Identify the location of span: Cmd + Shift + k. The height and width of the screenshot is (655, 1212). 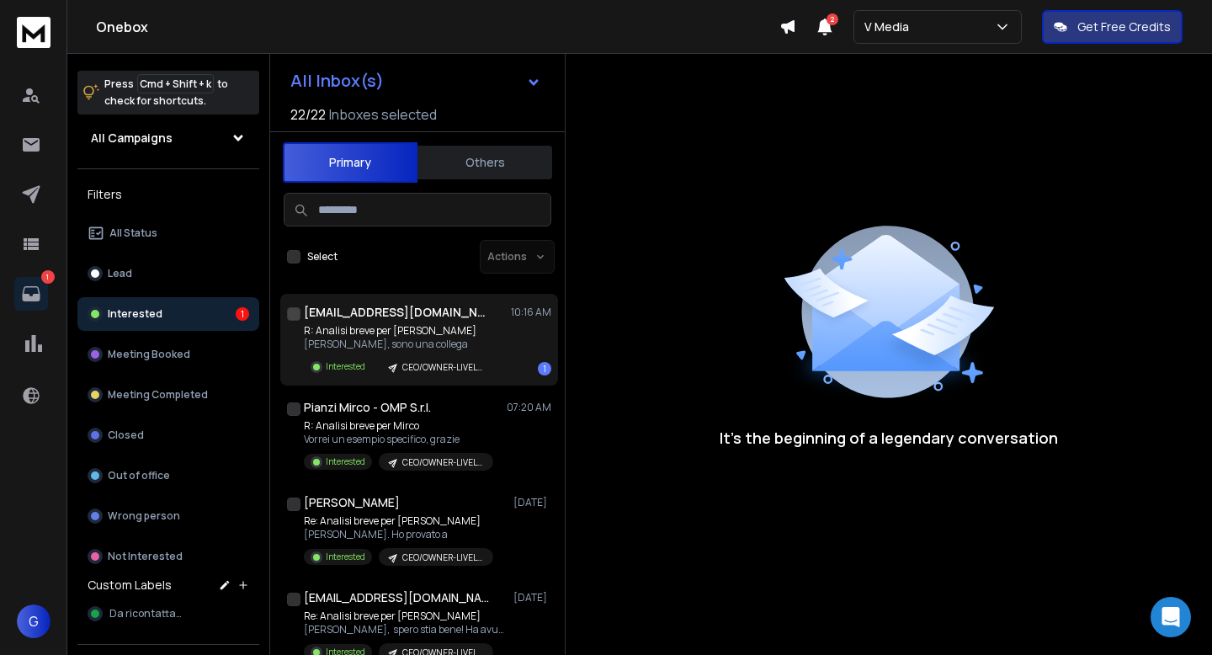
(175, 83).